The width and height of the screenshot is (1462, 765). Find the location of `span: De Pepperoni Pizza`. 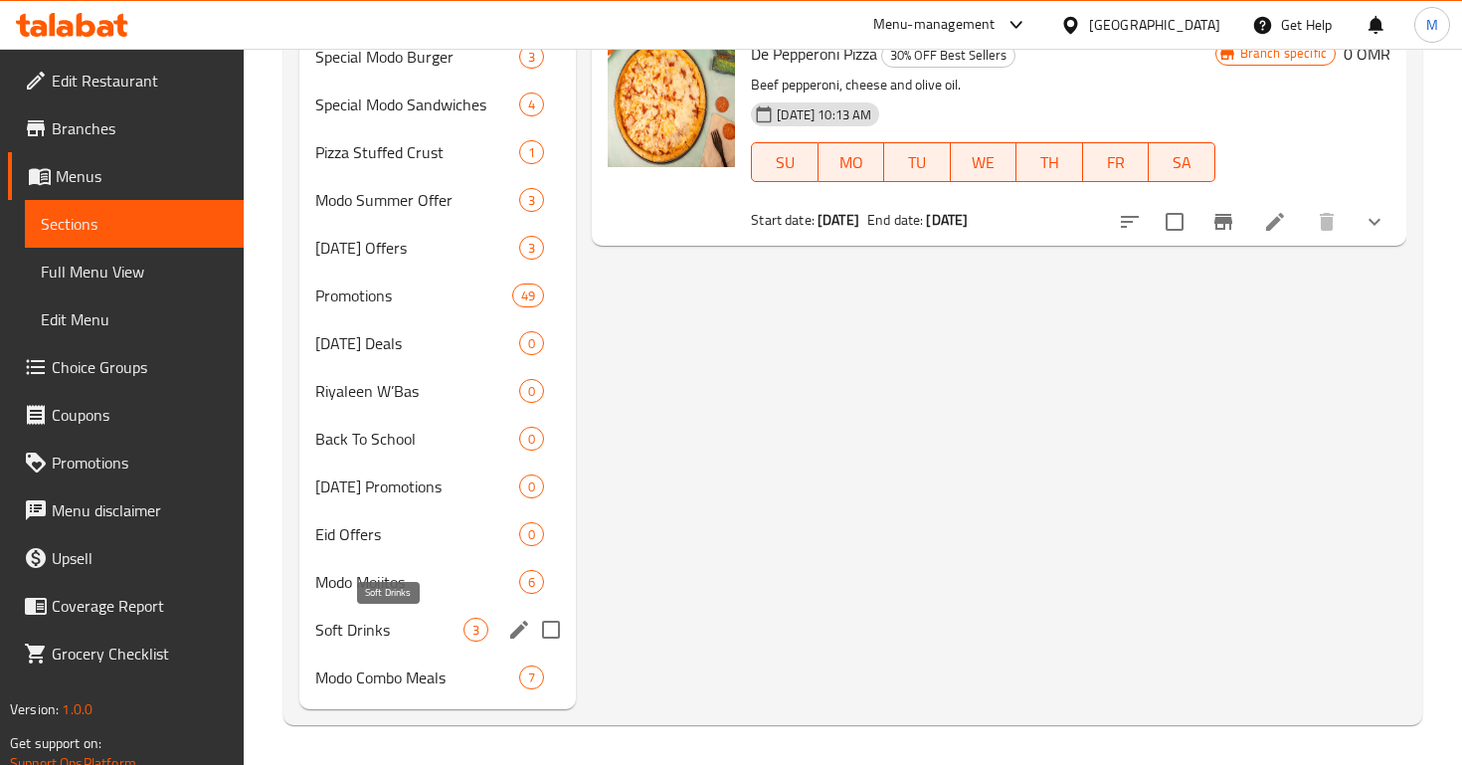

span: De Pepperoni Pizza is located at coordinates (813, 54).